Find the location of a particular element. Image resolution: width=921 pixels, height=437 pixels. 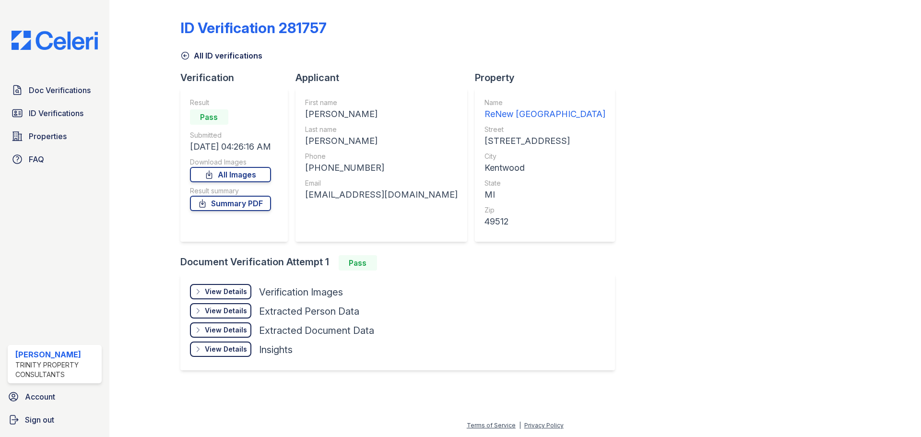

div: 49512 is located at coordinates (545, 221).